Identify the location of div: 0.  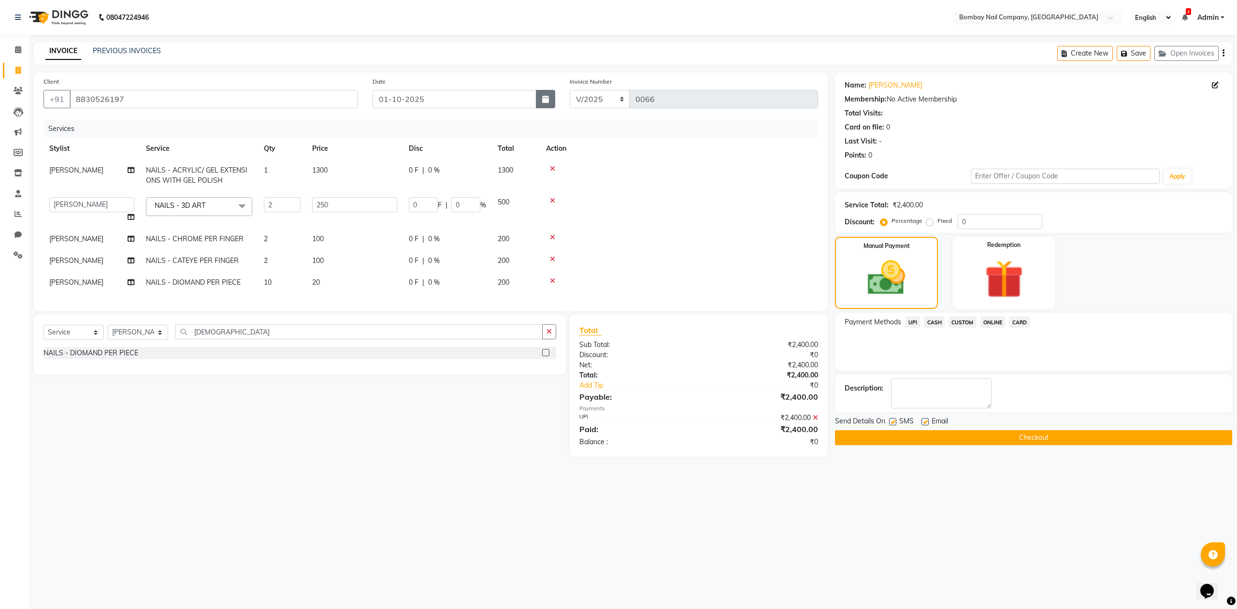
(888, 127).